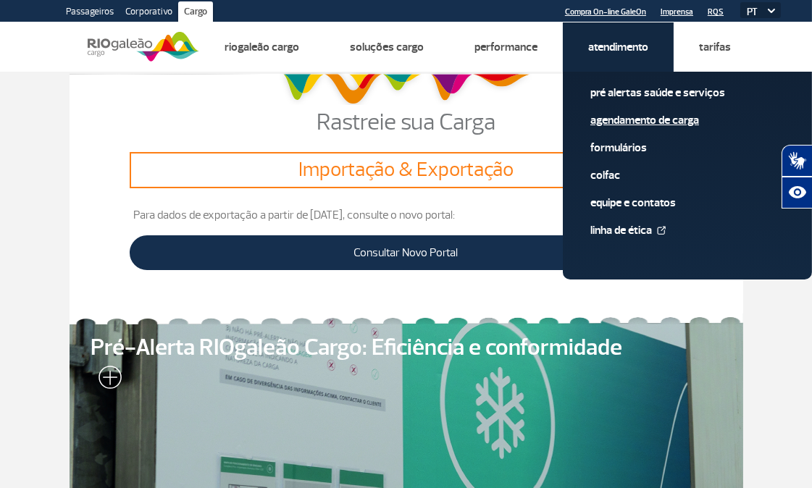 The width and height of the screenshot is (812, 488). I want to click on span: Pré-Alerta RIOgaleão Cargo: Eficiência e conformidade, so click(406, 348).